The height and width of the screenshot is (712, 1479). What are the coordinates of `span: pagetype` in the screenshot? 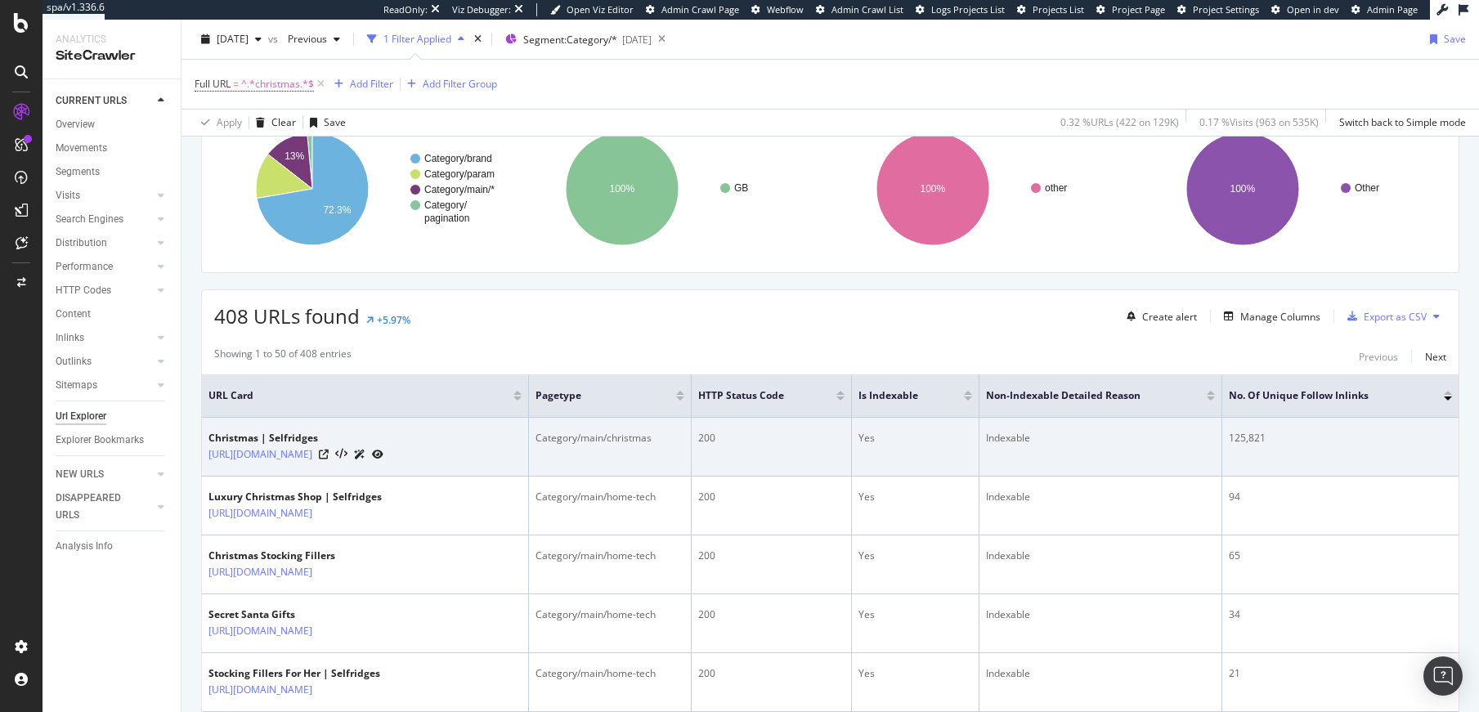 It's located at (594, 396).